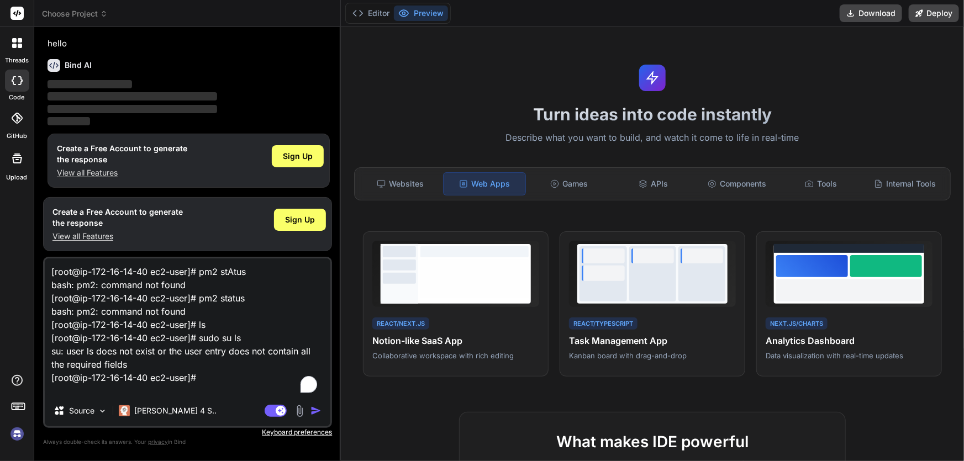  Describe the element at coordinates (603, 324) in the screenshot. I see `div: React/TypeScript` at that location.